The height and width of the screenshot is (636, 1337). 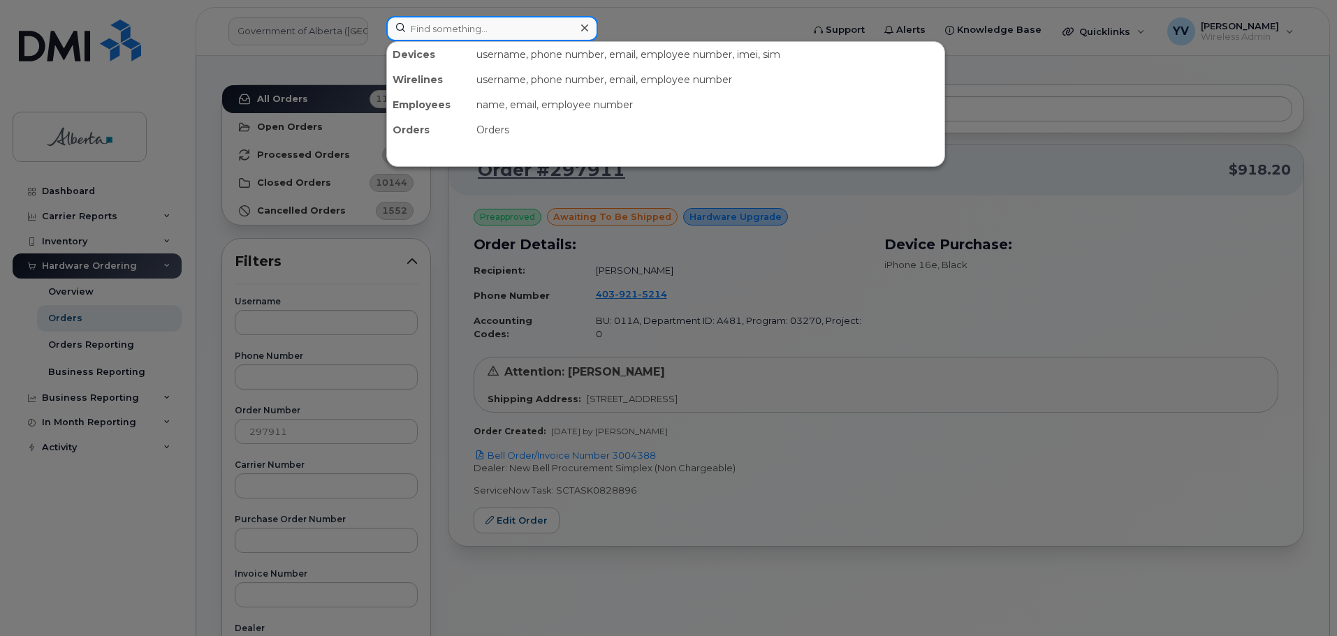 I want to click on div: Wirelines, so click(x=429, y=80).